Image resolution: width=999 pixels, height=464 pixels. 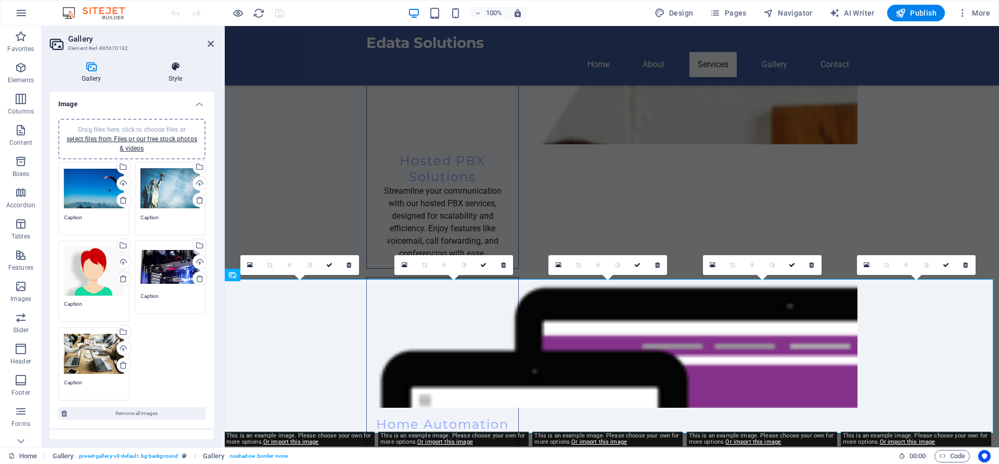 What do you see at coordinates (170, 456) in the screenshot?
I see `nav: breadcrumb` at bounding box center [170, 456].